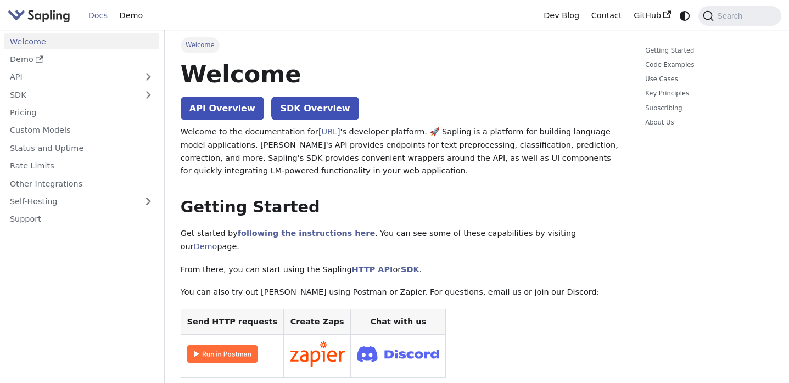 The height and width of the screenshot is (383, 789). What do you see at coordinates (561, 15) in the screenshot?
I see `a: Dev Blog` at bounding box center [561, 15].